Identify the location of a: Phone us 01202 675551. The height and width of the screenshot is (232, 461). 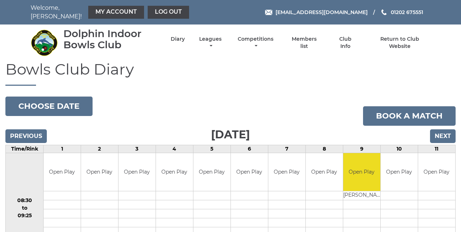
(402, 12).